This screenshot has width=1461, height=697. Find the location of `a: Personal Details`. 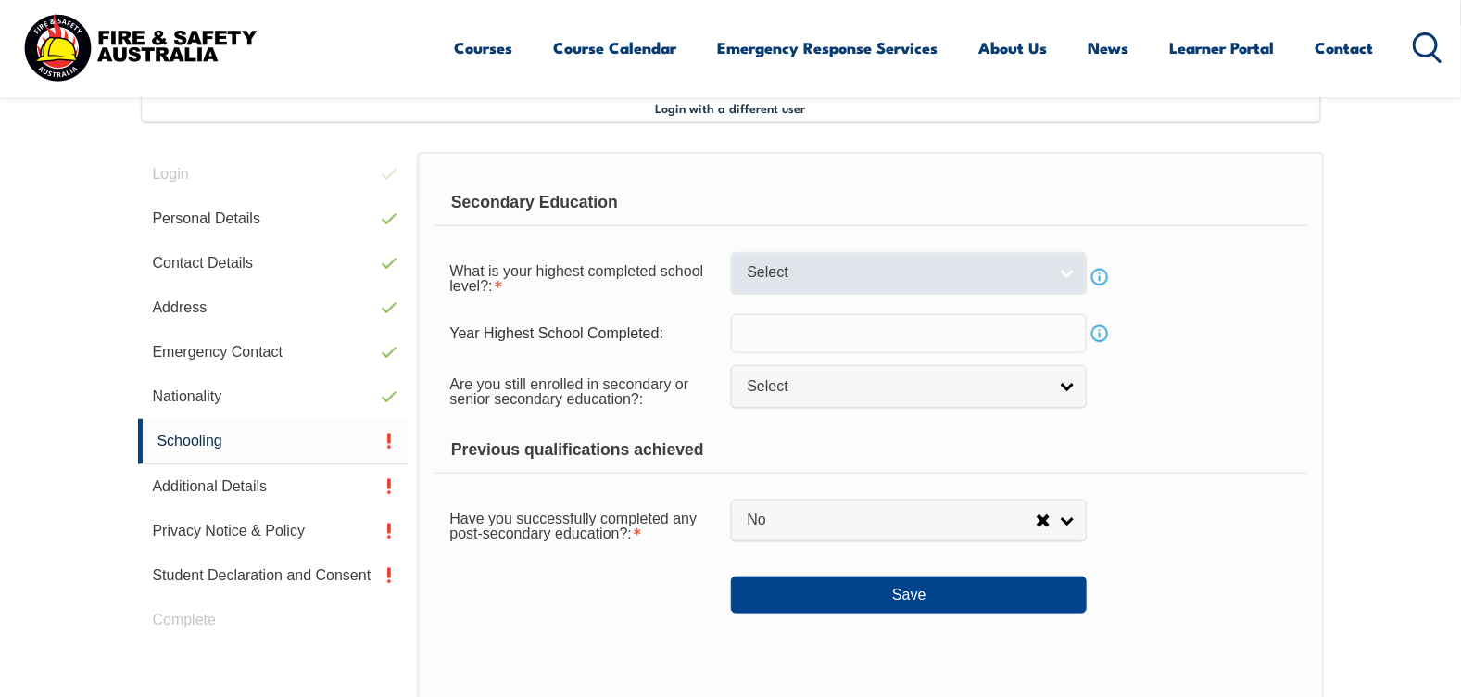

a: Personal Details is located at coordinates (273, 219).